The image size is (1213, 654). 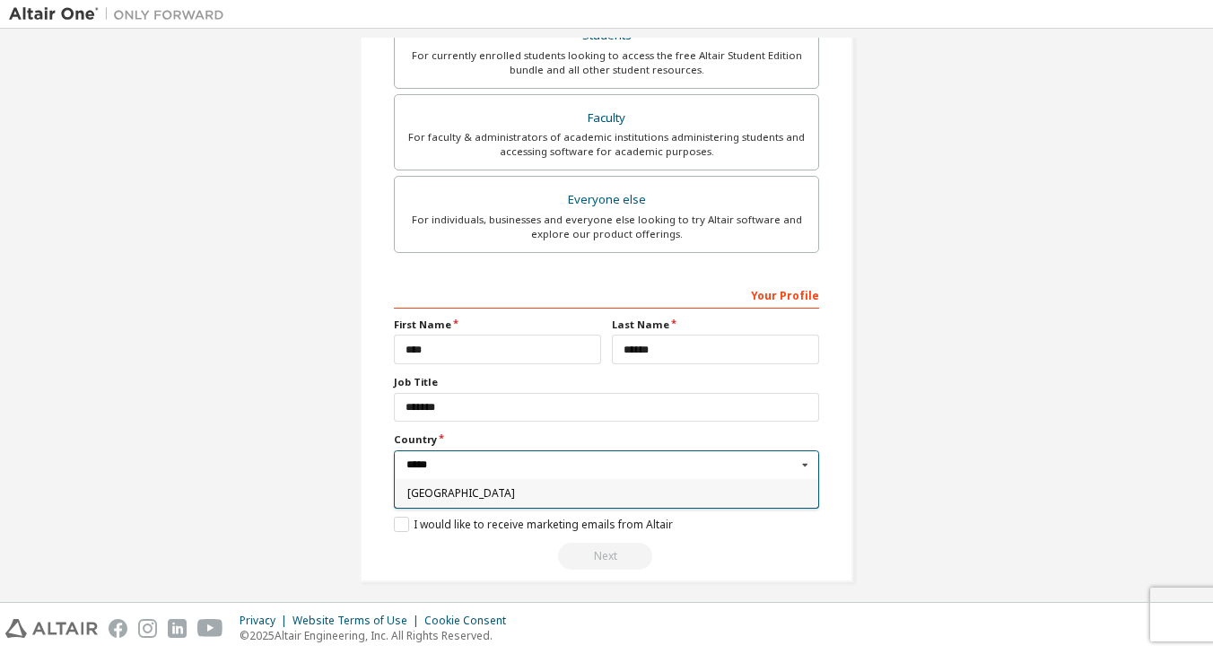 I want to click on div: For faculty & administrators of academic institutions administering students and accessing softwa..., so click(x=607, y=145).